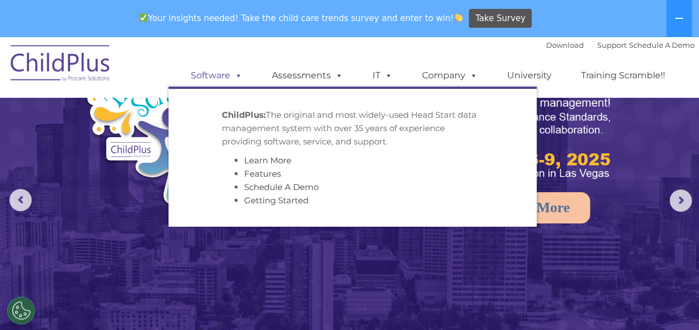 Image resolution: width=699 pixels, height=330 pixels. I want to click on a: Learn More, so click(267, 160).